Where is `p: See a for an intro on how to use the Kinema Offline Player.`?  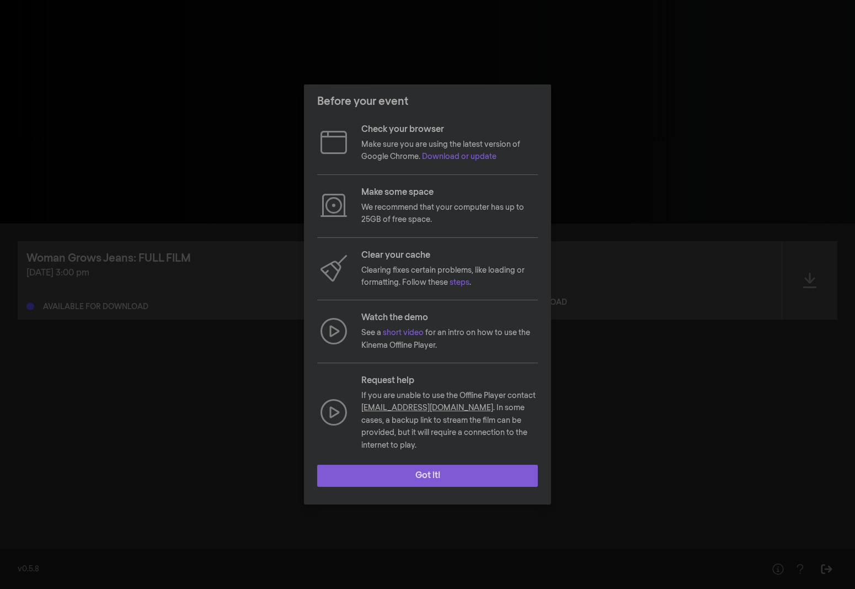 p: See a for an intro on how to use the Kinema Offline Player. is located at coordinates (450, 339).